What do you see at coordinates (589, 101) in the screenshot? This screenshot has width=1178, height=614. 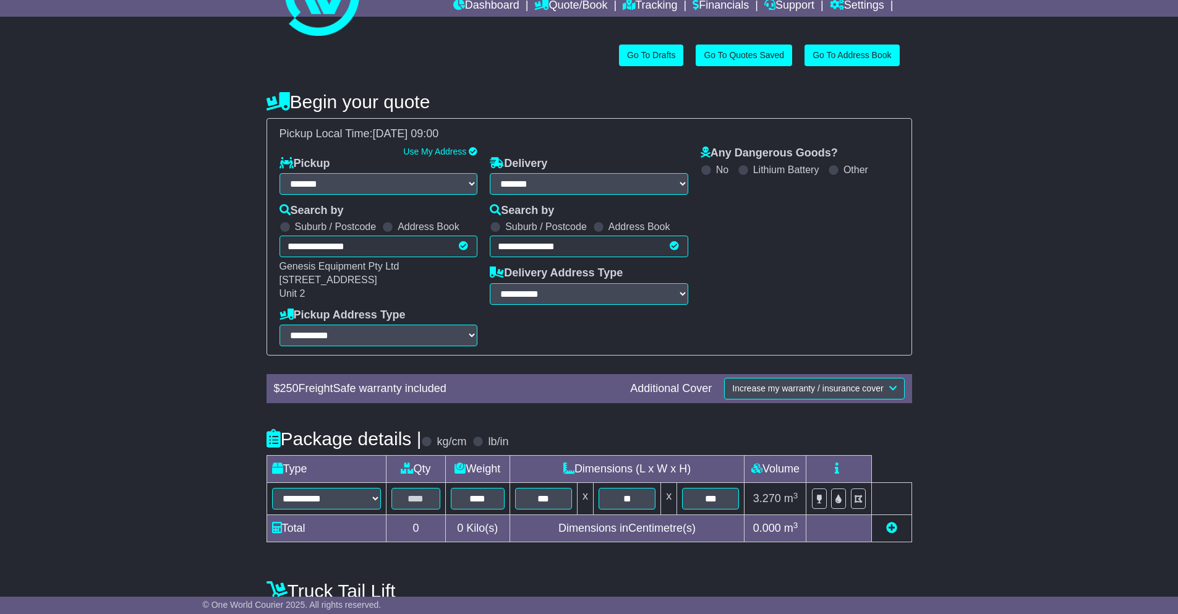 I see `h4: Begin your quote` at bounding box center [589, 101].